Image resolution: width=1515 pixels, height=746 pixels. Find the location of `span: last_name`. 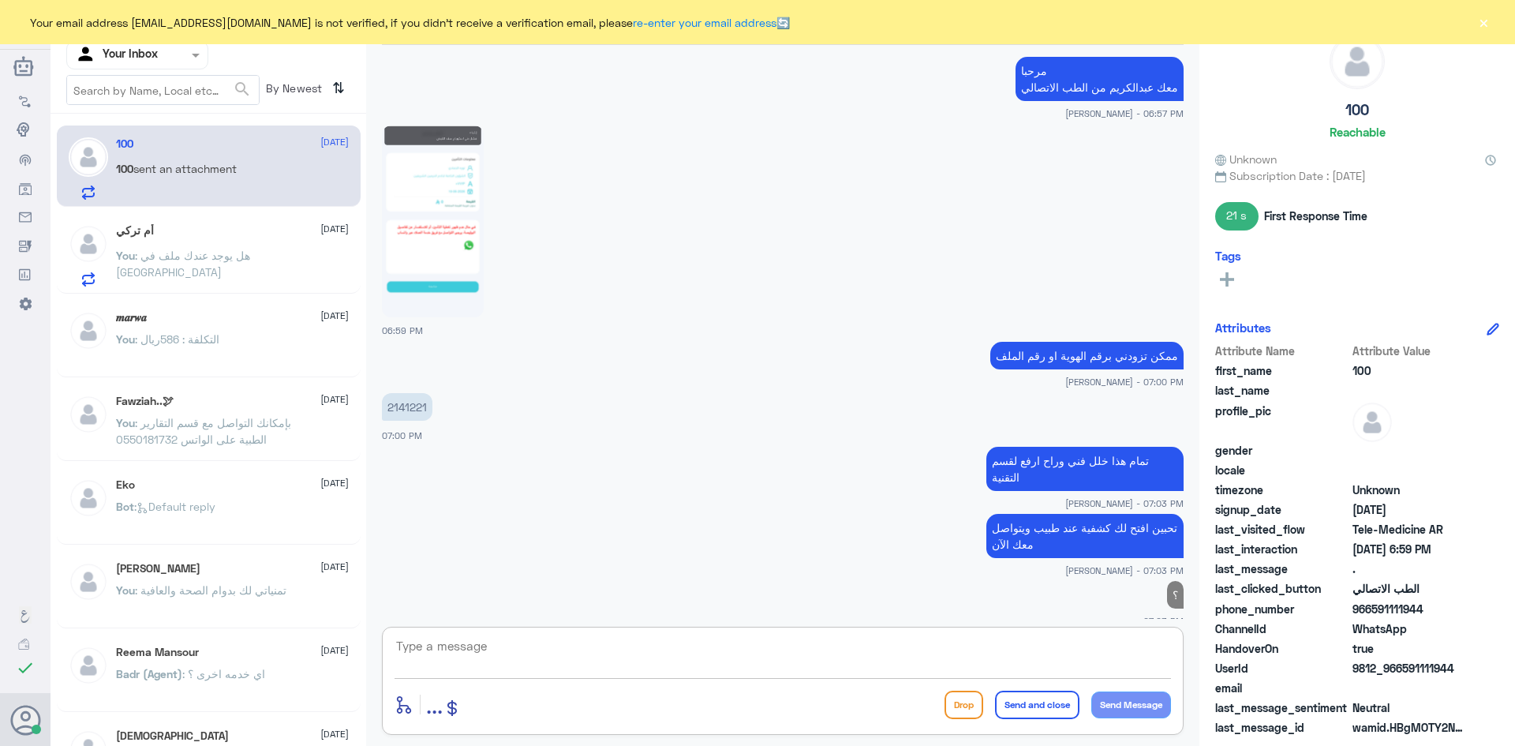

span: last_name is located at coordinates (1282, 390).